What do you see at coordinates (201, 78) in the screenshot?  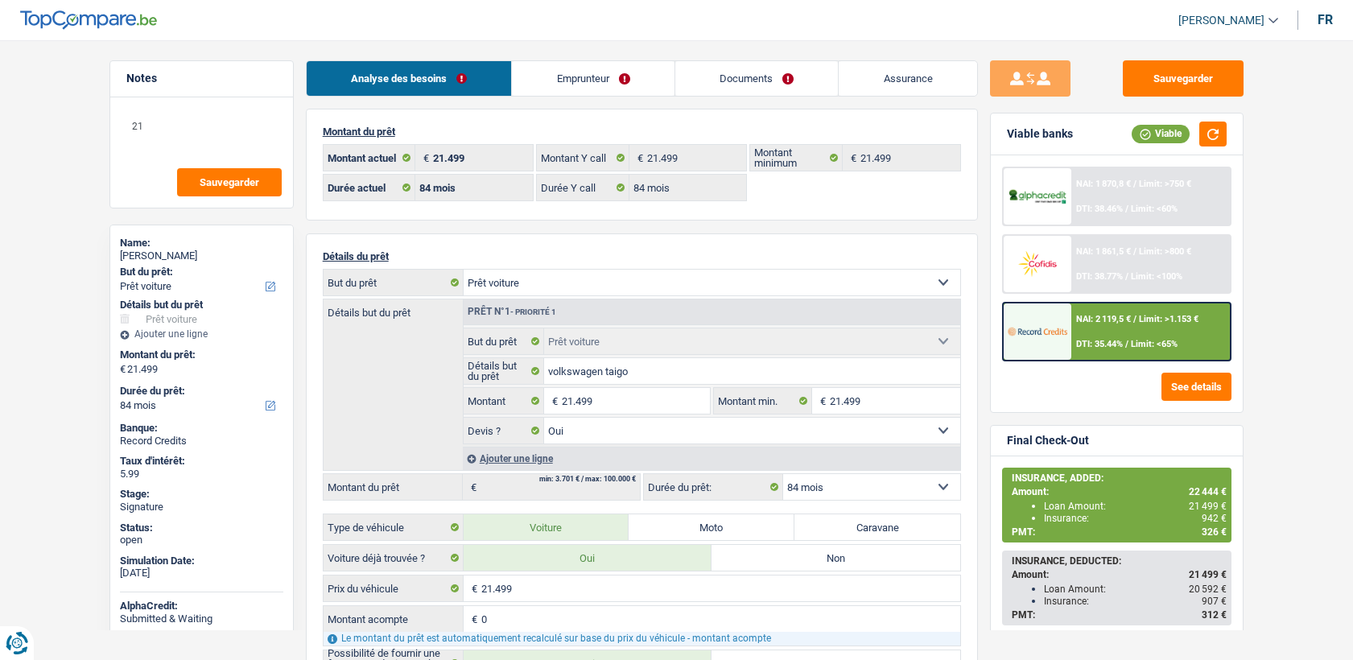 I see `h5: Notes` at bounding box center [201, 78].